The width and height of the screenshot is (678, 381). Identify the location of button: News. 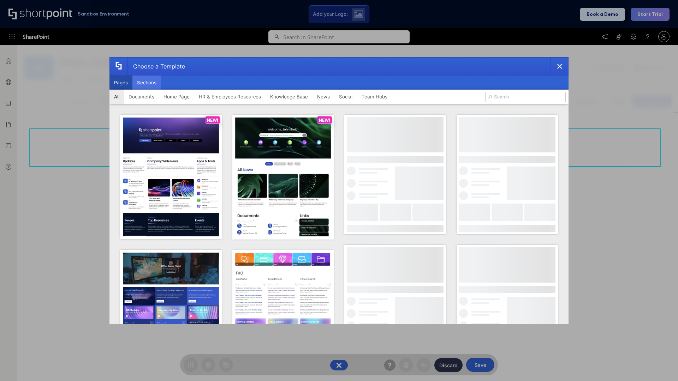
(323, 97).